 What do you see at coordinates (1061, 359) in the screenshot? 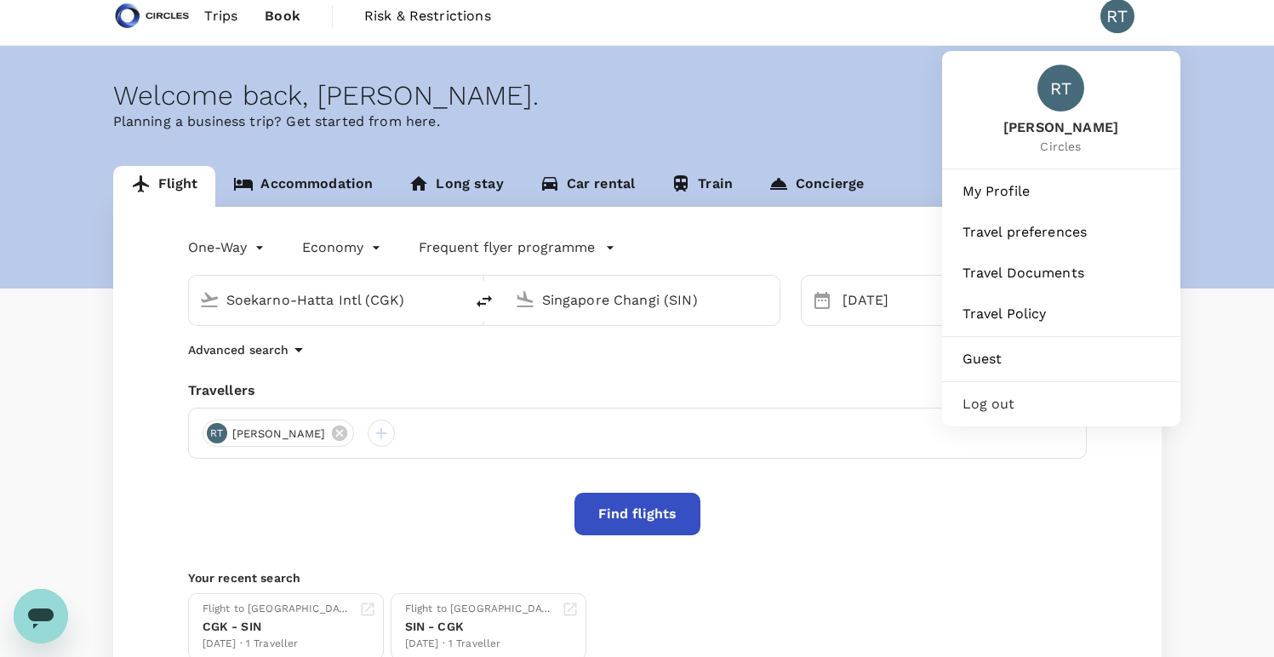
I see `span: Guest` at bounding box center [1061, 359].